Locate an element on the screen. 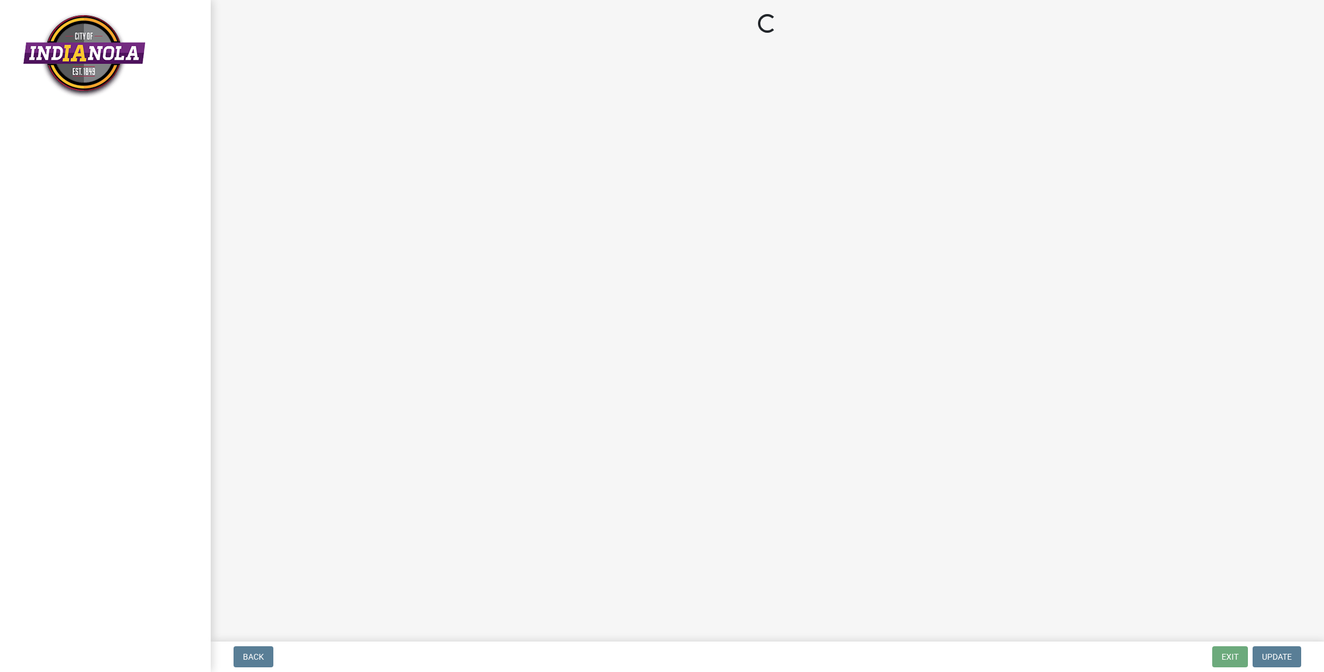 The width and height of the screenshot is (1324, 672). span: Back is located at coordinates (253, 656).